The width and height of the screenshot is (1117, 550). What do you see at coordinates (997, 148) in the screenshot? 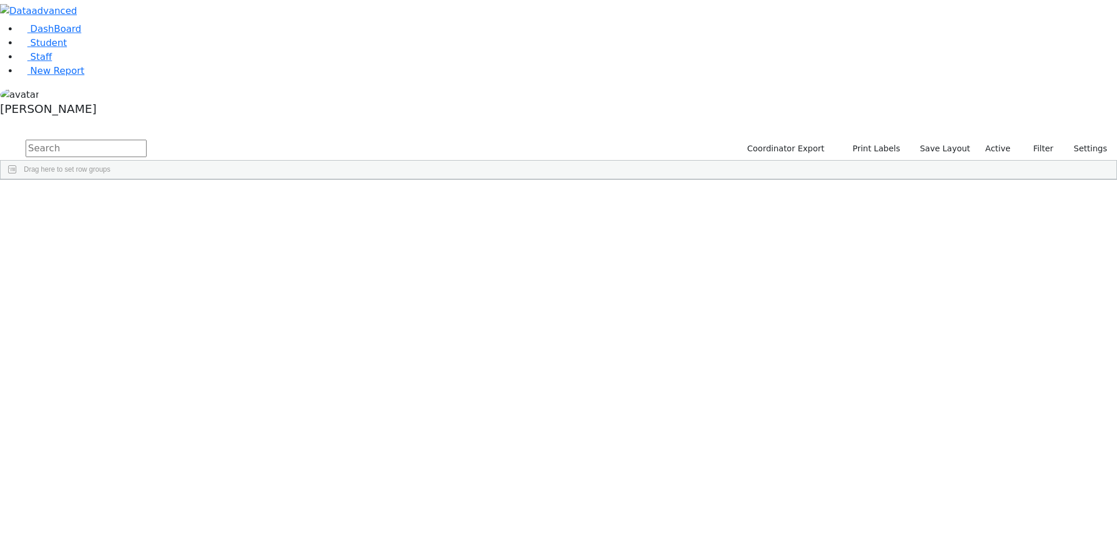
I see `label: Active` at bounding box center [997, 148].